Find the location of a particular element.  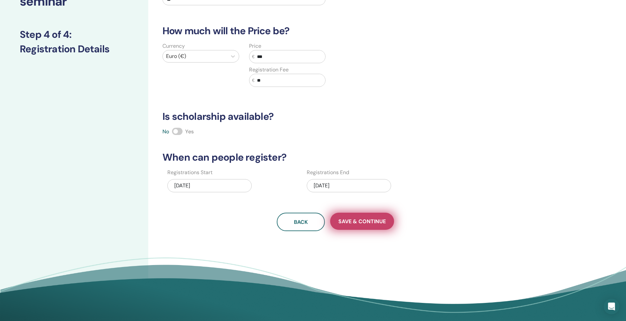

h3: Step 4 of 4 : is located at coordinates (74, 35).